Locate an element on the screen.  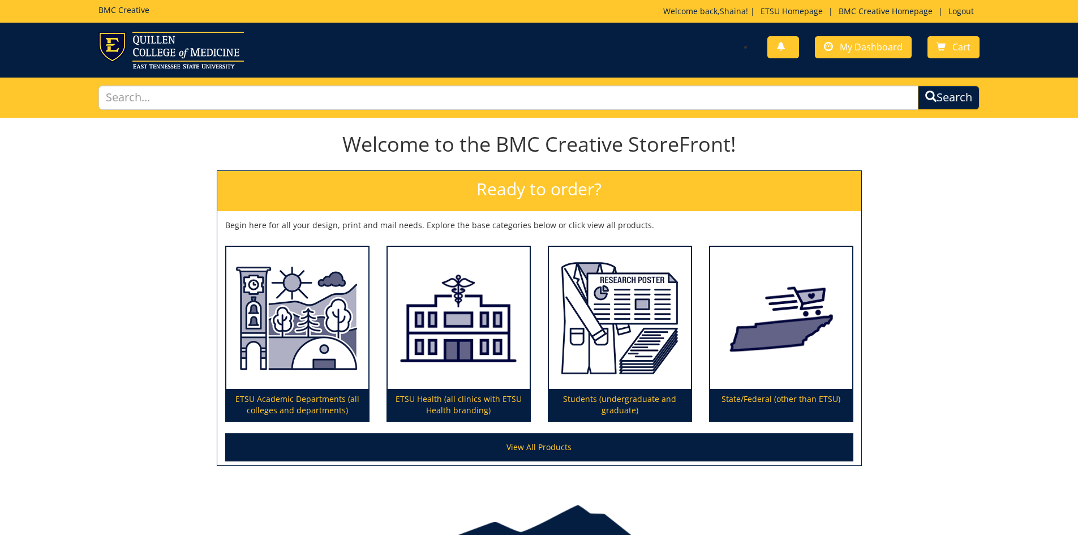
input: Search... is located at coordinates (509, 97).